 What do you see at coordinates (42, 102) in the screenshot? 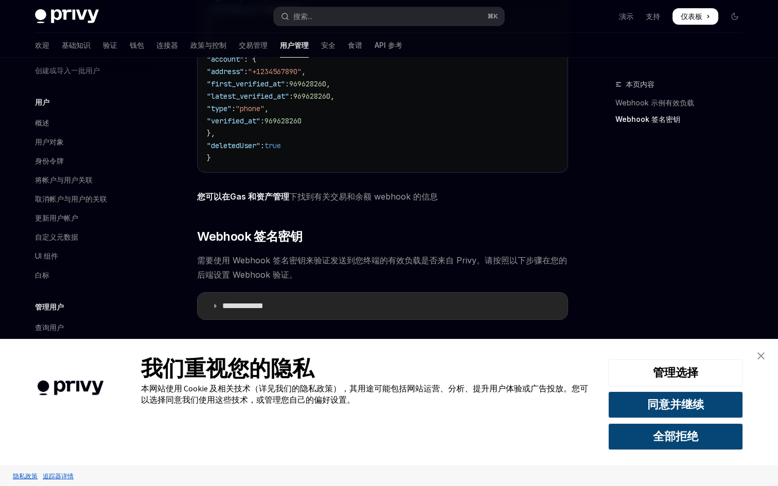
I see `font: 用户` at bounding box center [42, 102].